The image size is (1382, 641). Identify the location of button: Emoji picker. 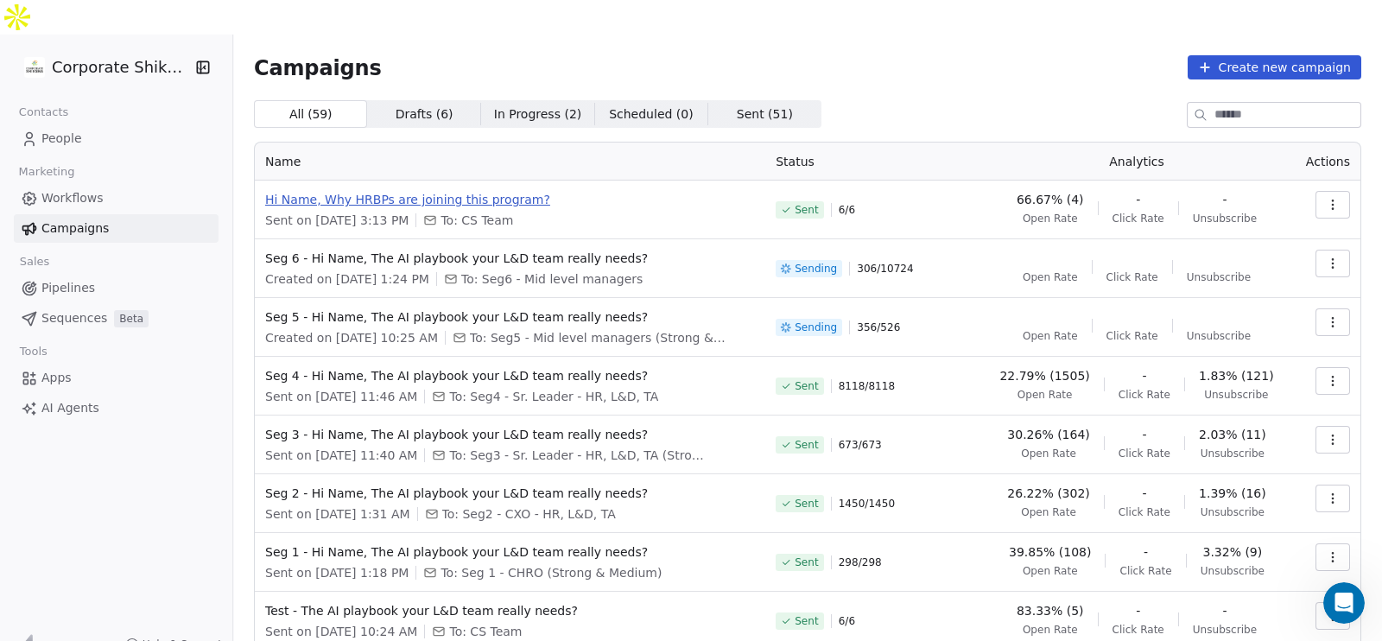
(34, 516).